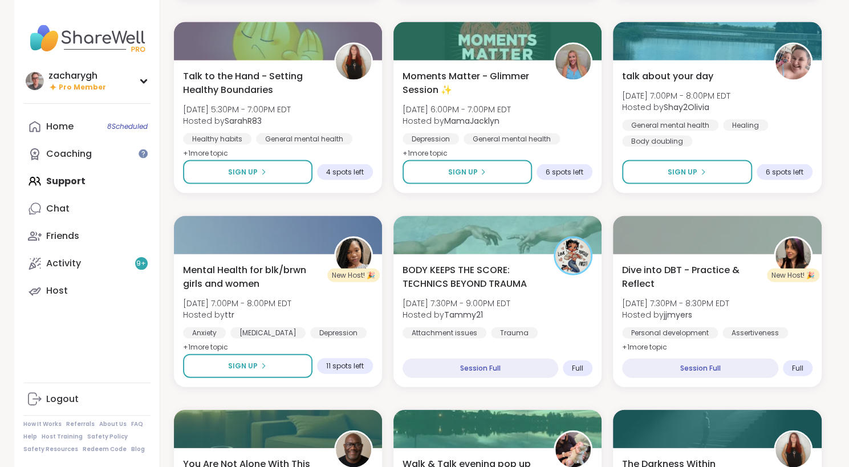 The height and width of the screenshot is (467, 849). I want to click on span: 11 spots left, so click(345, 366).